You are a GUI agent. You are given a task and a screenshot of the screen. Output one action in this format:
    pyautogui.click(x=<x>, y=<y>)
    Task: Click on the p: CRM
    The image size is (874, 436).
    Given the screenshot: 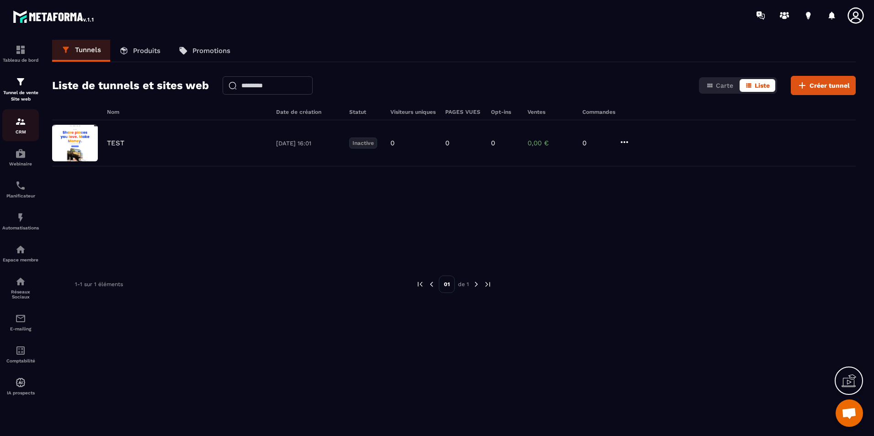 What is the action you would take?
    pyautogui.click(x=21, y=132)
    